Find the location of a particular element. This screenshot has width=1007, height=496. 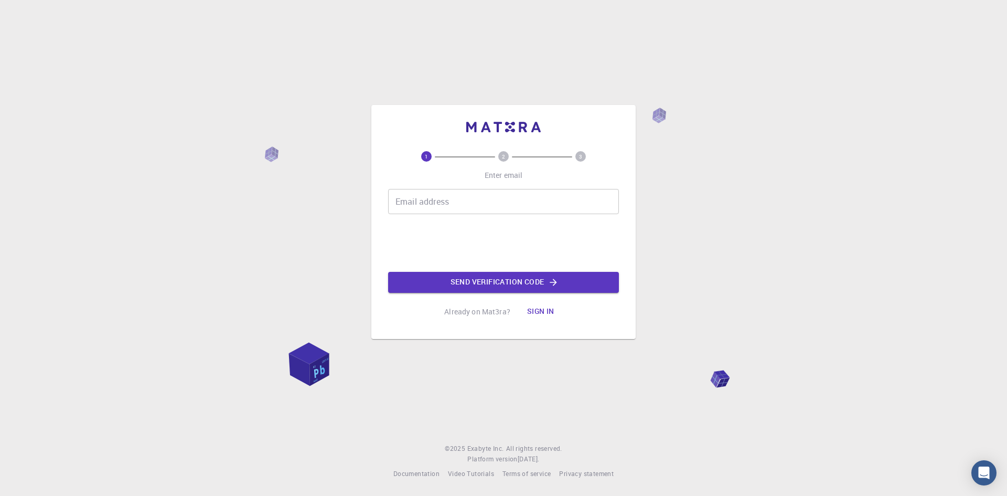

button: Send verification code is located at coordinates (503, 282).